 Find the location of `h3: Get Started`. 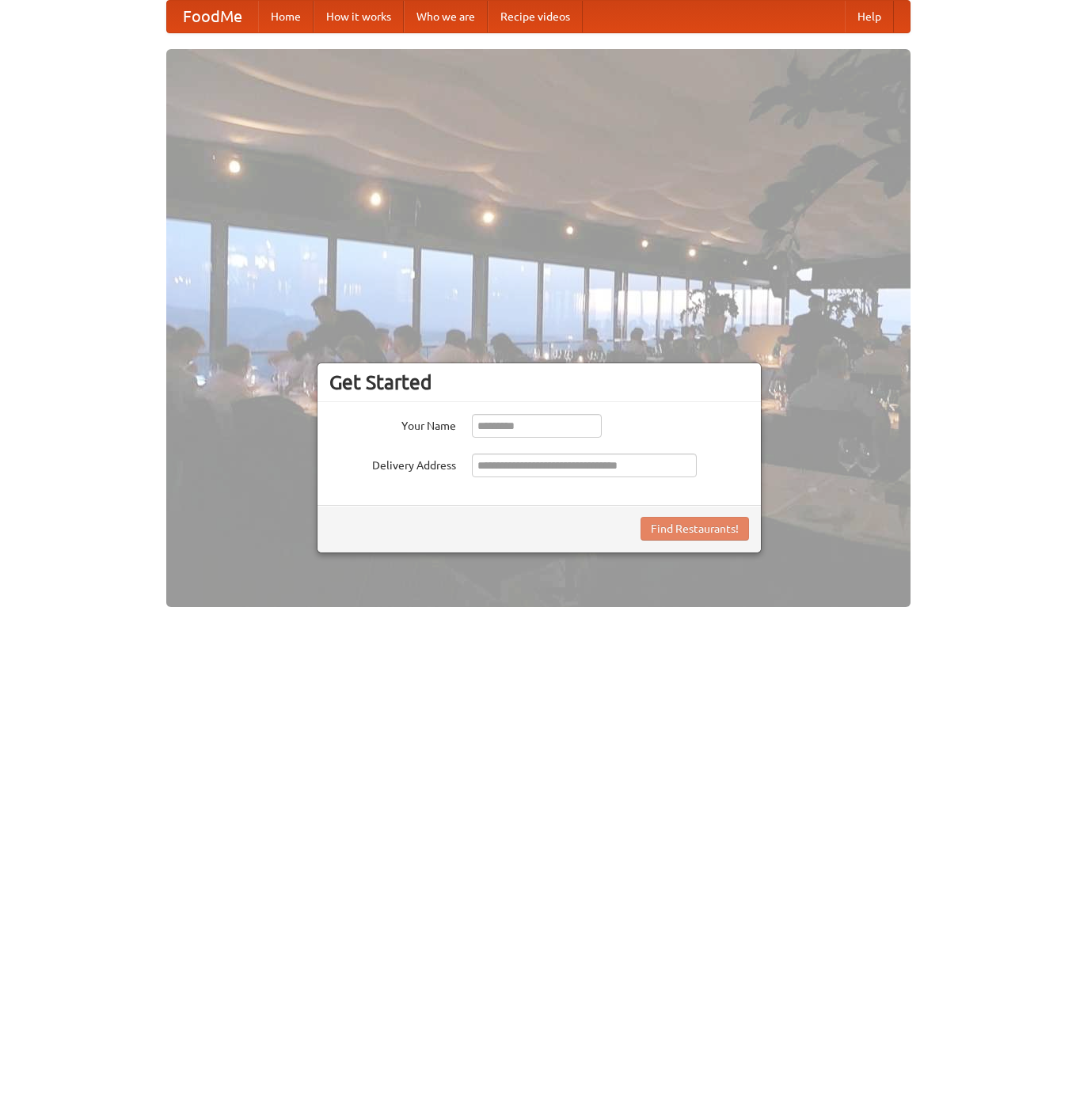

h3: Get Started is located at coordinates (539, 382).